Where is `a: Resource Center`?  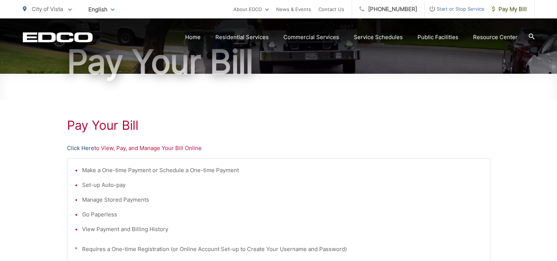
a: Resource Center is located at coordinates (495, 37).